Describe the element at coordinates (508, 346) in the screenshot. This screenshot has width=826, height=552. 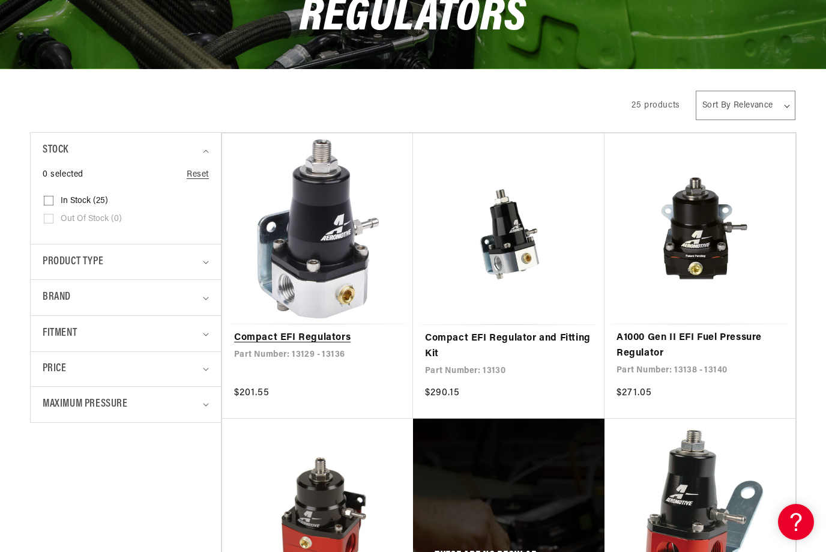
I see `a: Compact EFI Regulator and Fitting Kit` at that location.